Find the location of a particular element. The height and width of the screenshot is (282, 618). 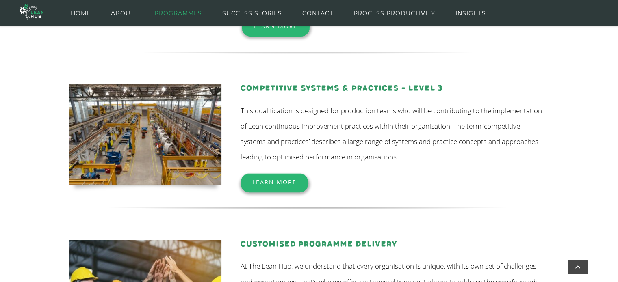

strong: Customised Programme Delivery is located at coordinates (319, 244).